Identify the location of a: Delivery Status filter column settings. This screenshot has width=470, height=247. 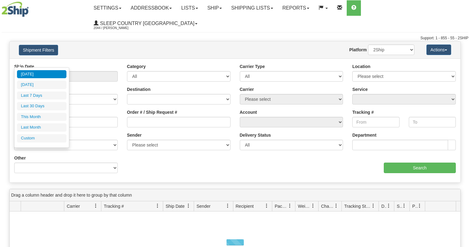
(389, 206).